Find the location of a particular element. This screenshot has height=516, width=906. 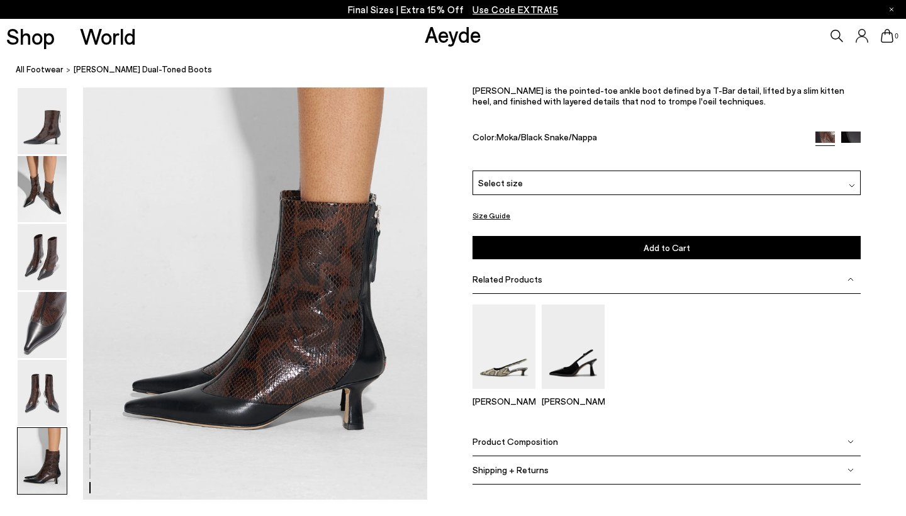

a: Aeyde is located at coordinates (453, 34).